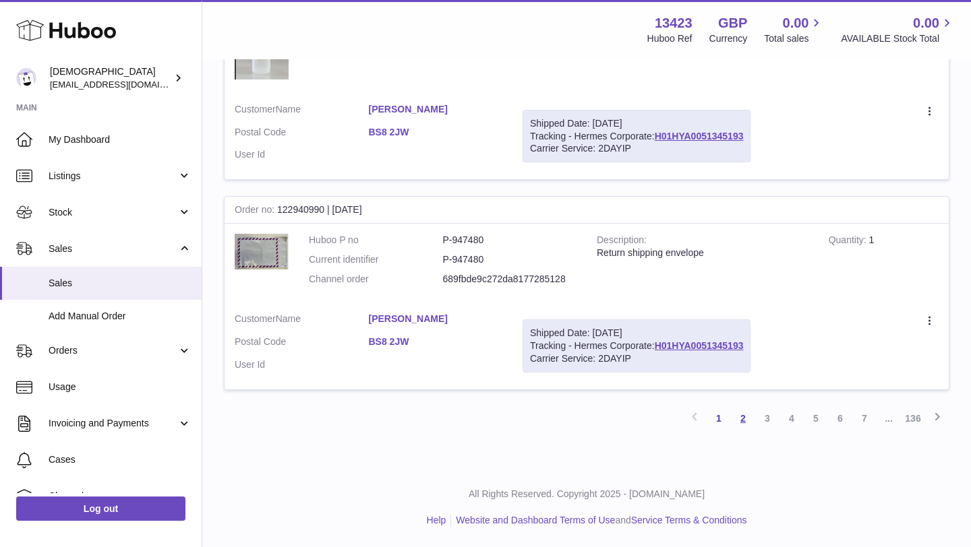  I want to click on span: Channels, so click(120, 496).